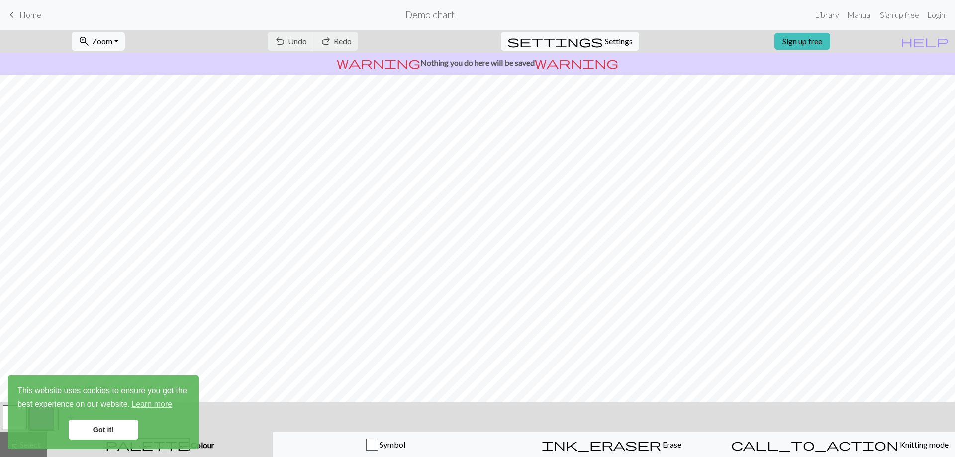 The image size is (955, 457). Describe the element at coordinates (827, 15) in the screenshot. I see `a: Library` at that location.